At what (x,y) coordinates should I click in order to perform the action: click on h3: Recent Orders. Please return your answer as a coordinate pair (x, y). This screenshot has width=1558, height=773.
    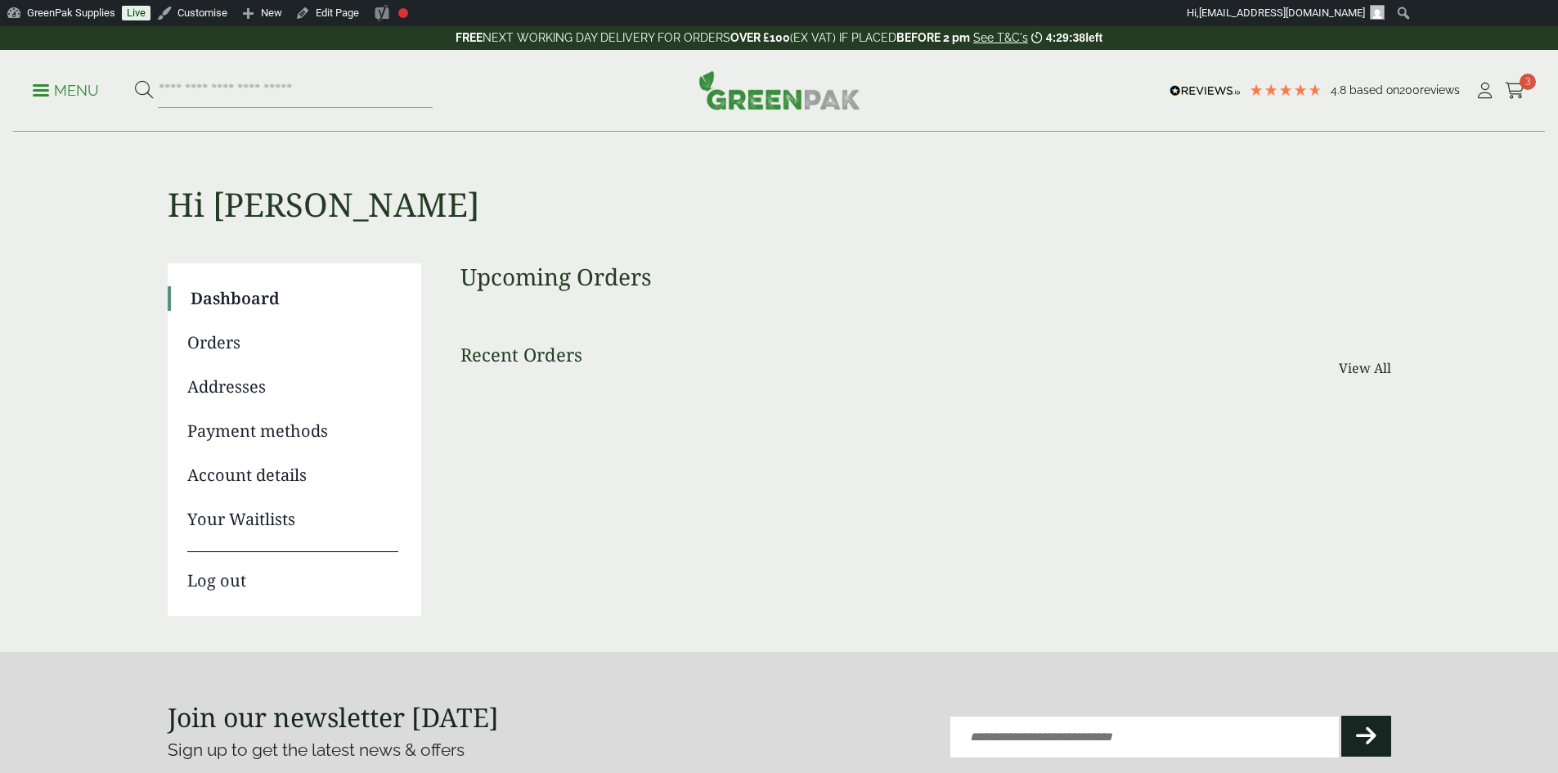
    Looking at the image, I should click on (521, 354).